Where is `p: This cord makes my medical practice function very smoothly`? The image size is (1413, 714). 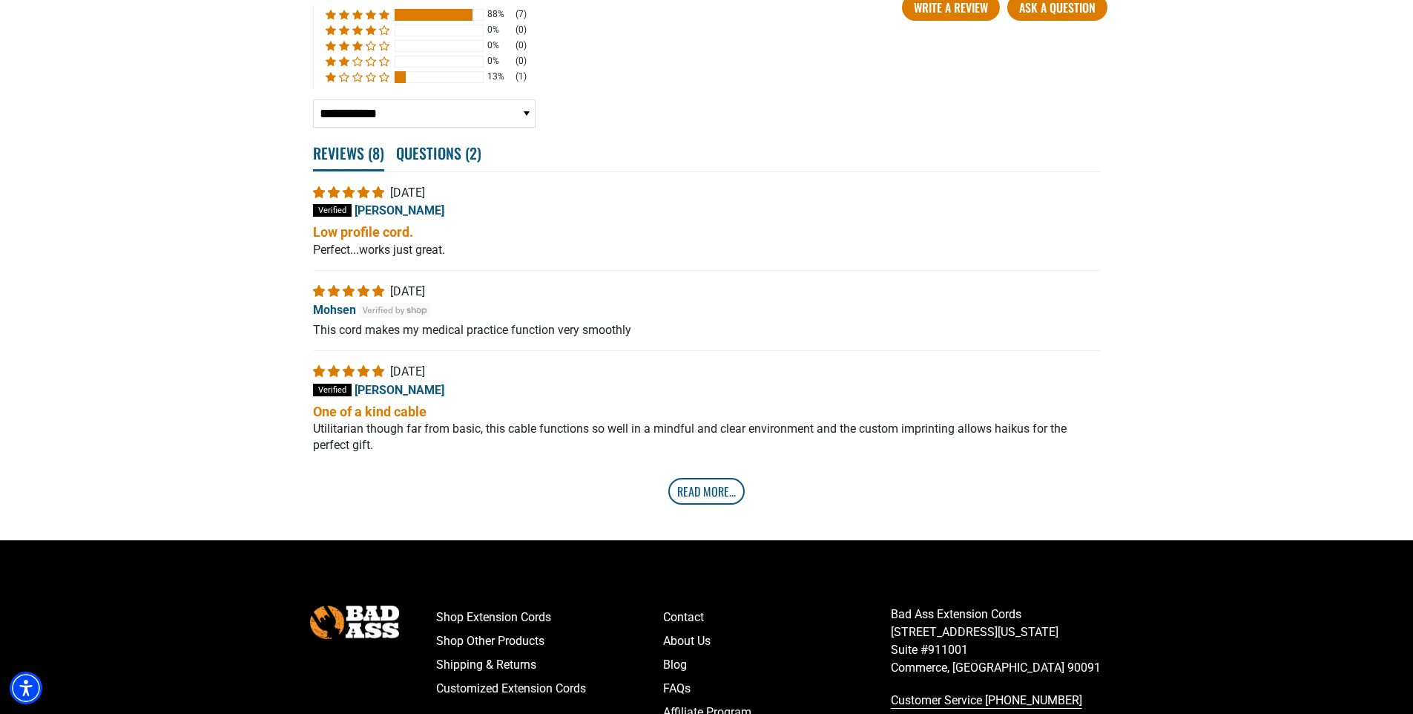 p: This cord makes my medical practice function very smoothly is located at coordinates (707, 330).